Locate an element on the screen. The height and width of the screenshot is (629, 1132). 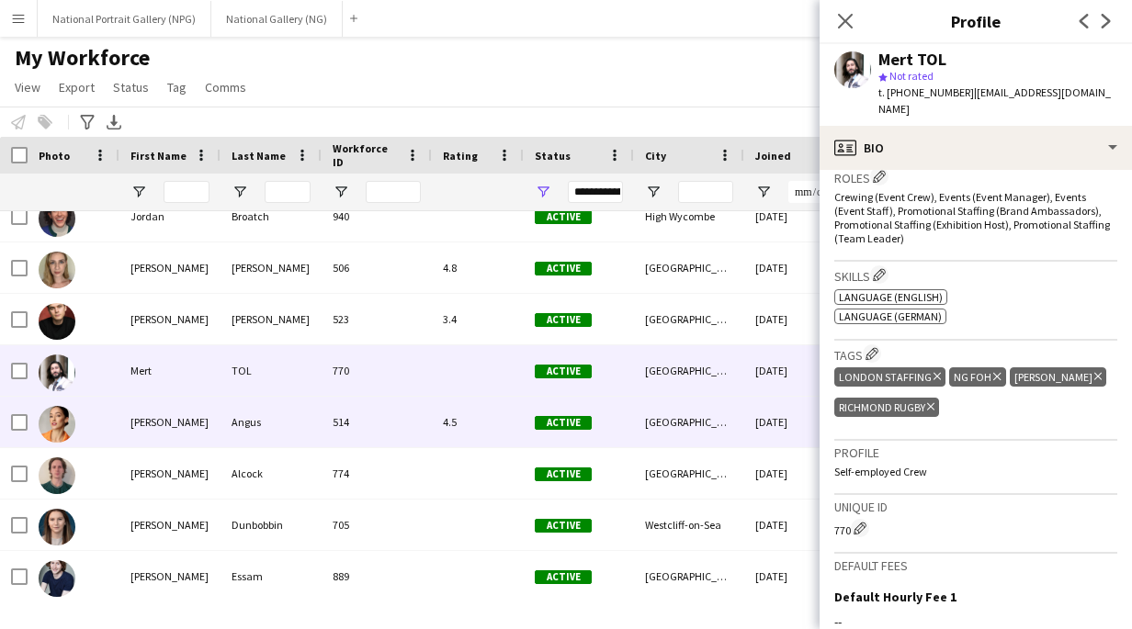
div: NG FOH is located at coordinates (977, 377).